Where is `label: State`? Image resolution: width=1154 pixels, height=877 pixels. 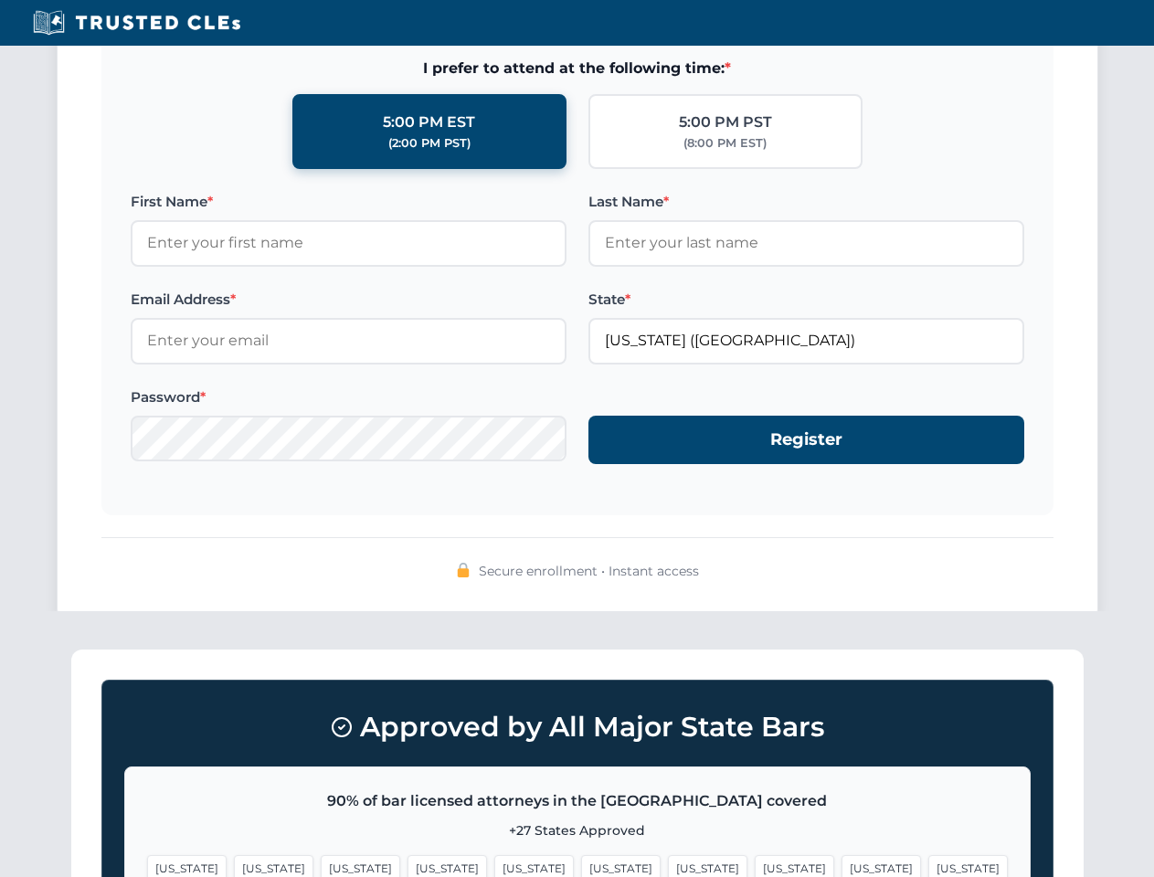
label: State is located at coordinates (806, 300).